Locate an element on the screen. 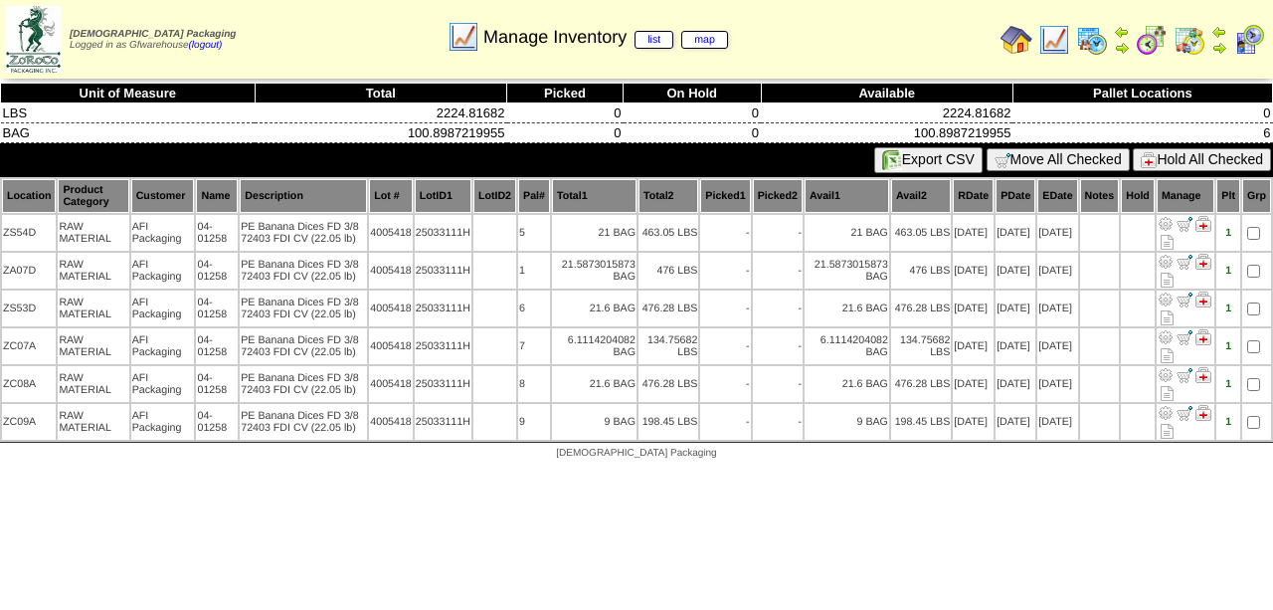 The width and height of the screenshot is (1273, 610). img: calendarinout.gif is located at coordinates (1189, 40).